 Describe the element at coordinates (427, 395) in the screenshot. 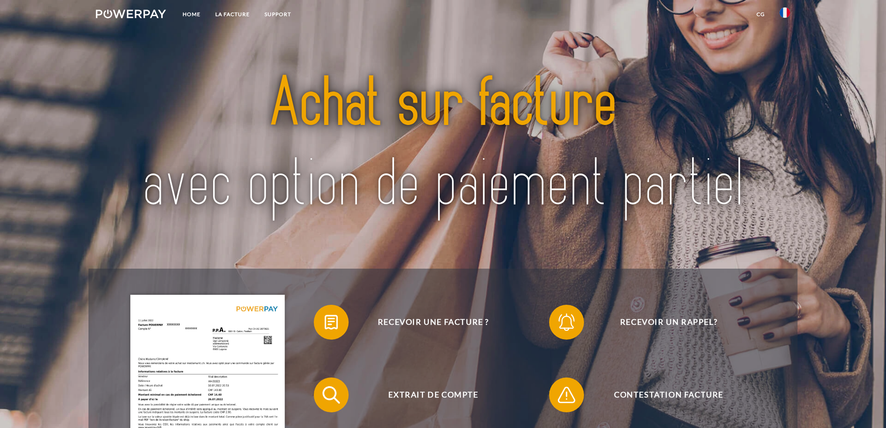

I see `a: Extrait de compte` at that location.